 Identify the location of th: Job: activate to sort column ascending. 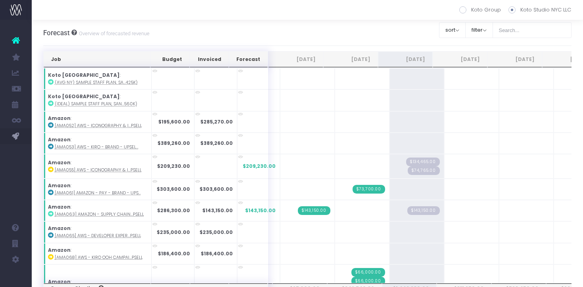
(97, 59).